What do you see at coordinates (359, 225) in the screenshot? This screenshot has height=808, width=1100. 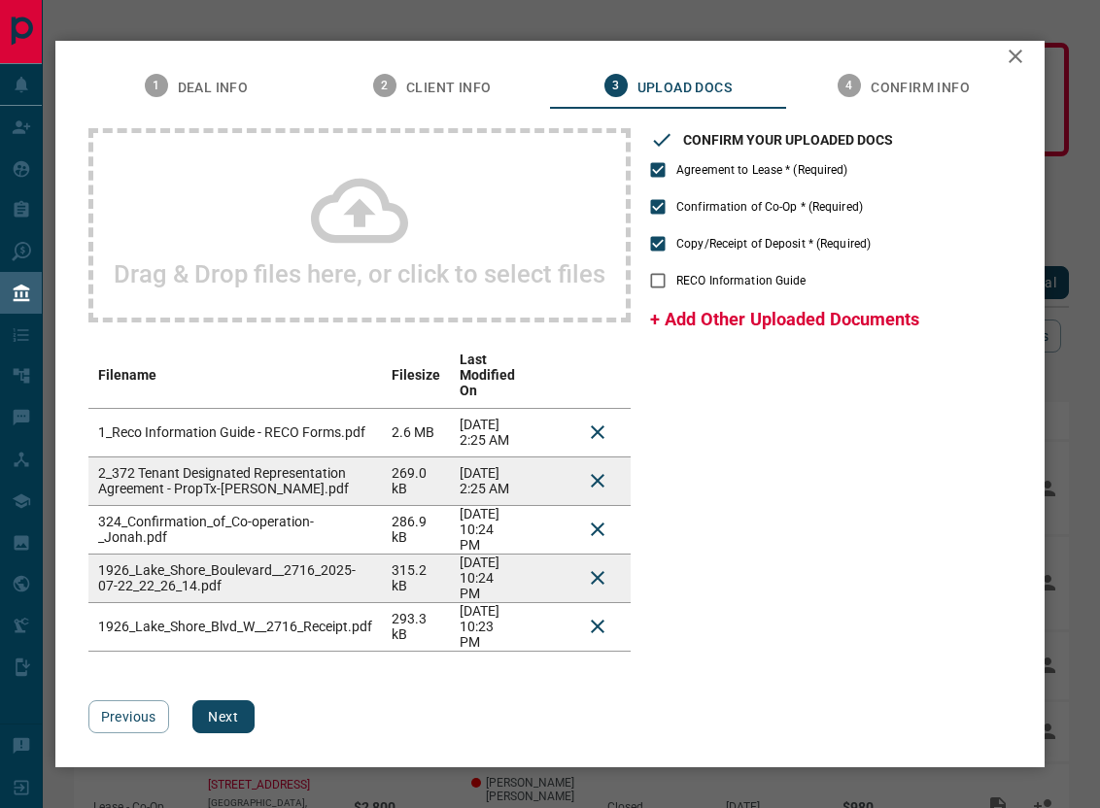 I see `div: Drag & Drop files here, or click to select files` at bounding box center [359, 225].